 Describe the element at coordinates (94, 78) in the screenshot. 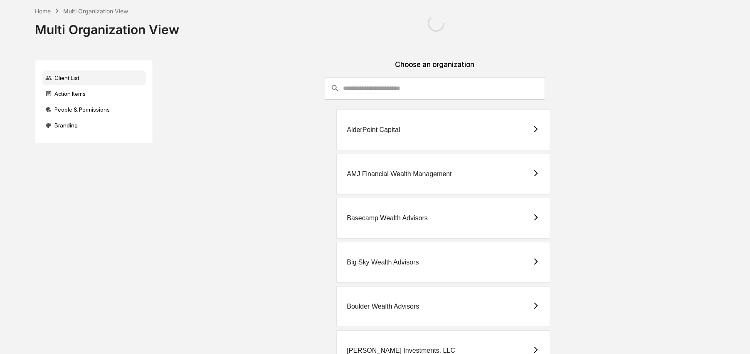

I see `div: Client List` at that location.